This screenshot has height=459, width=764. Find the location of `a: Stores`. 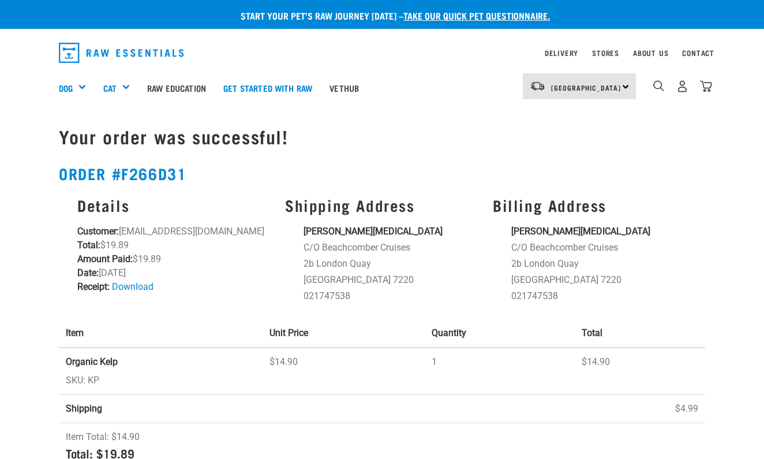

a: Stores is located at coordinates (605, 52).